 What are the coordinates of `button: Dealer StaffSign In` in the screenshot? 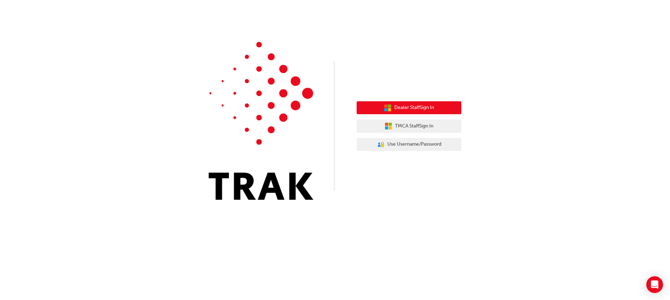 It's located at (409, 108).